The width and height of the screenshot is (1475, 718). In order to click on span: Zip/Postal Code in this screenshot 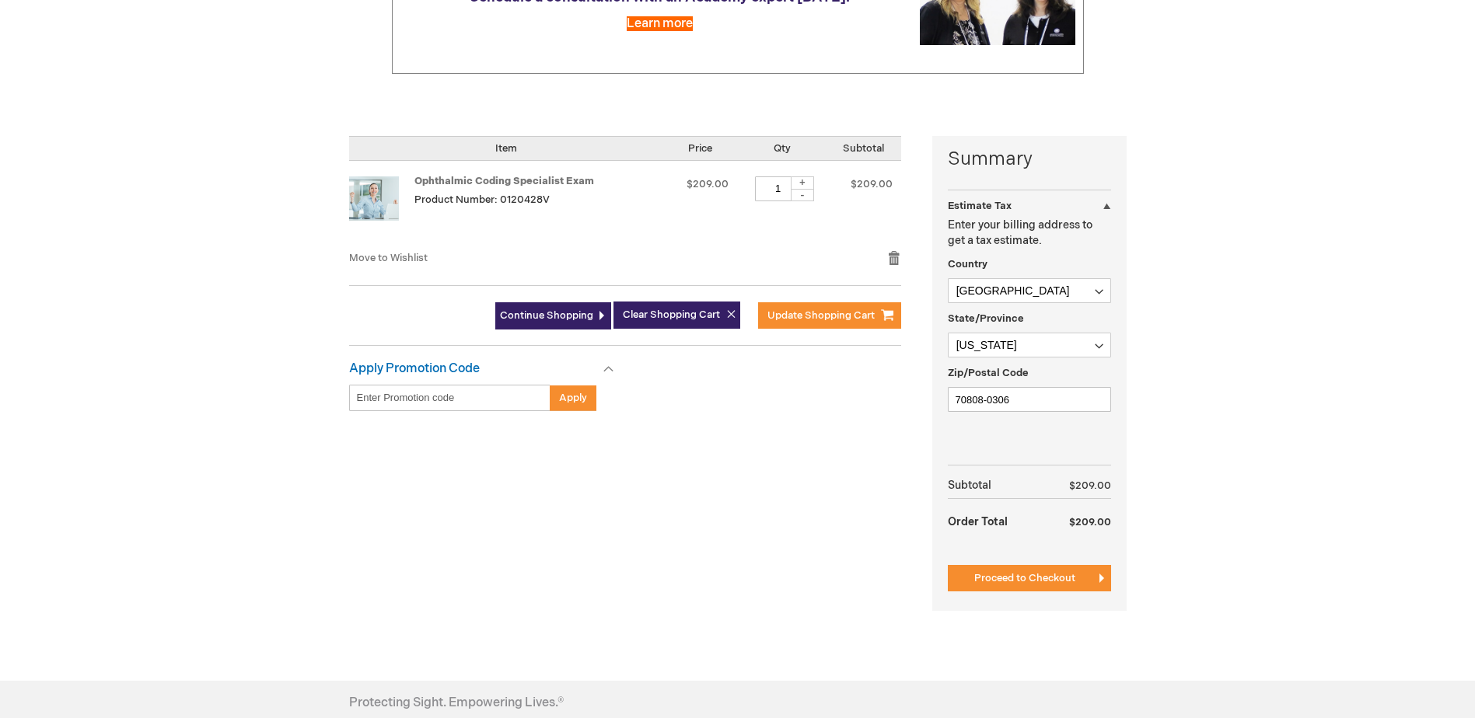, I will do `click(988, 373)`.